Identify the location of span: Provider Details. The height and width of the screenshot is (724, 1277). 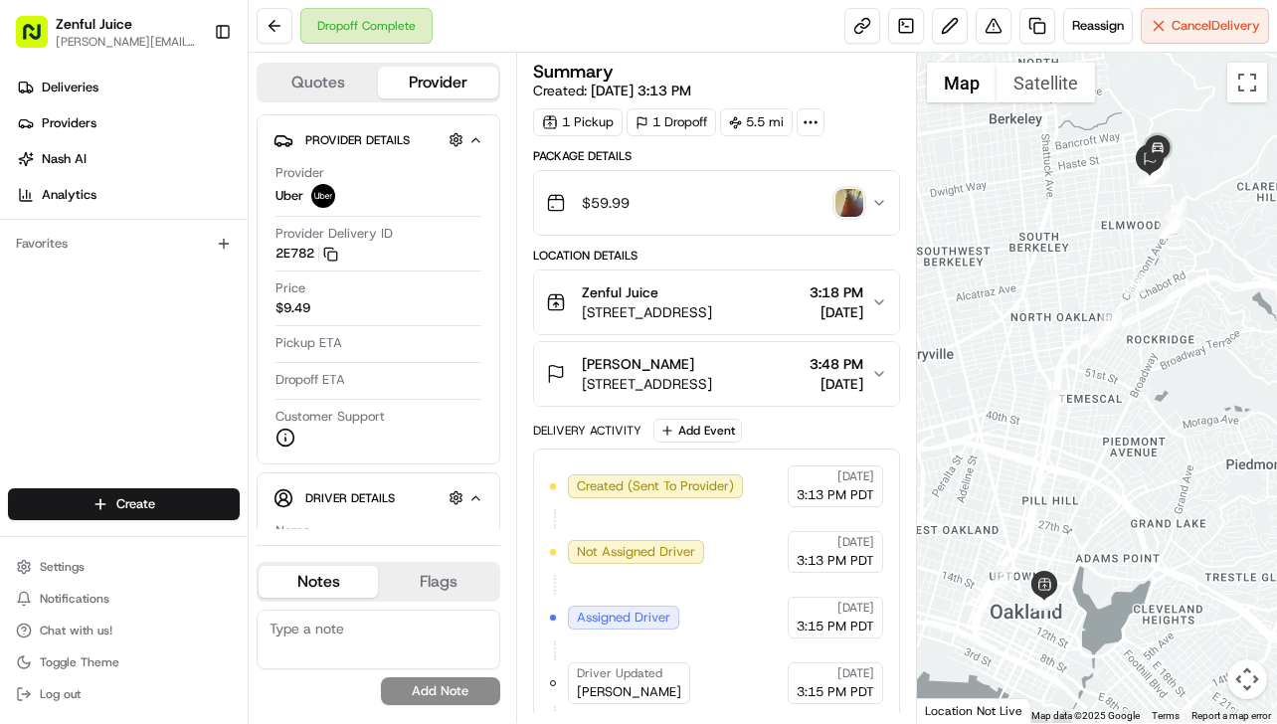
(357, 140).